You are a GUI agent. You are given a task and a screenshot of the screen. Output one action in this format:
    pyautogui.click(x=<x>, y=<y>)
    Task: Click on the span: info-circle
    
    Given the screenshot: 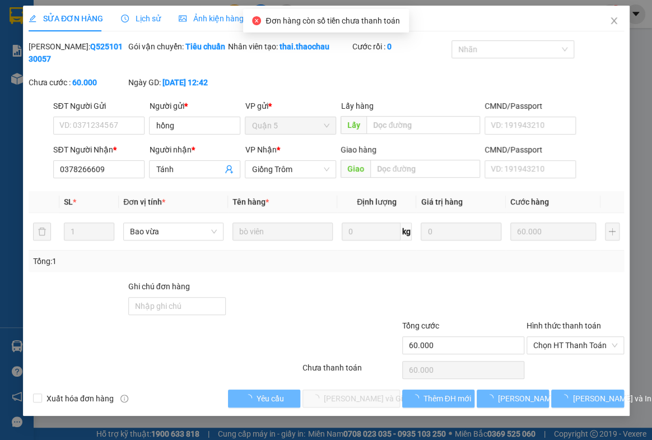 What is the action you would take?
    pyautogui.click(x=124, y=398)
    